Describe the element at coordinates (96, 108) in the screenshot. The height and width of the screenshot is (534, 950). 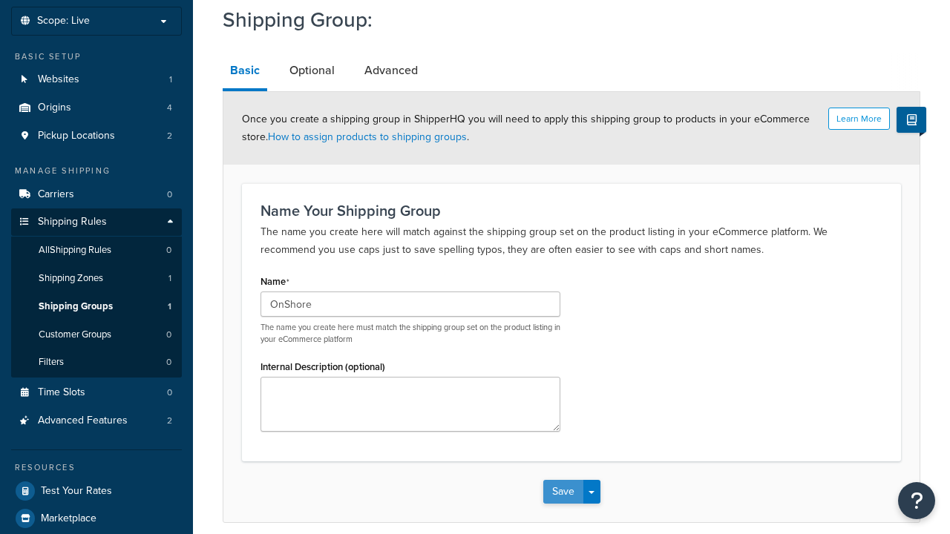
I see `li: Origins` at that location.